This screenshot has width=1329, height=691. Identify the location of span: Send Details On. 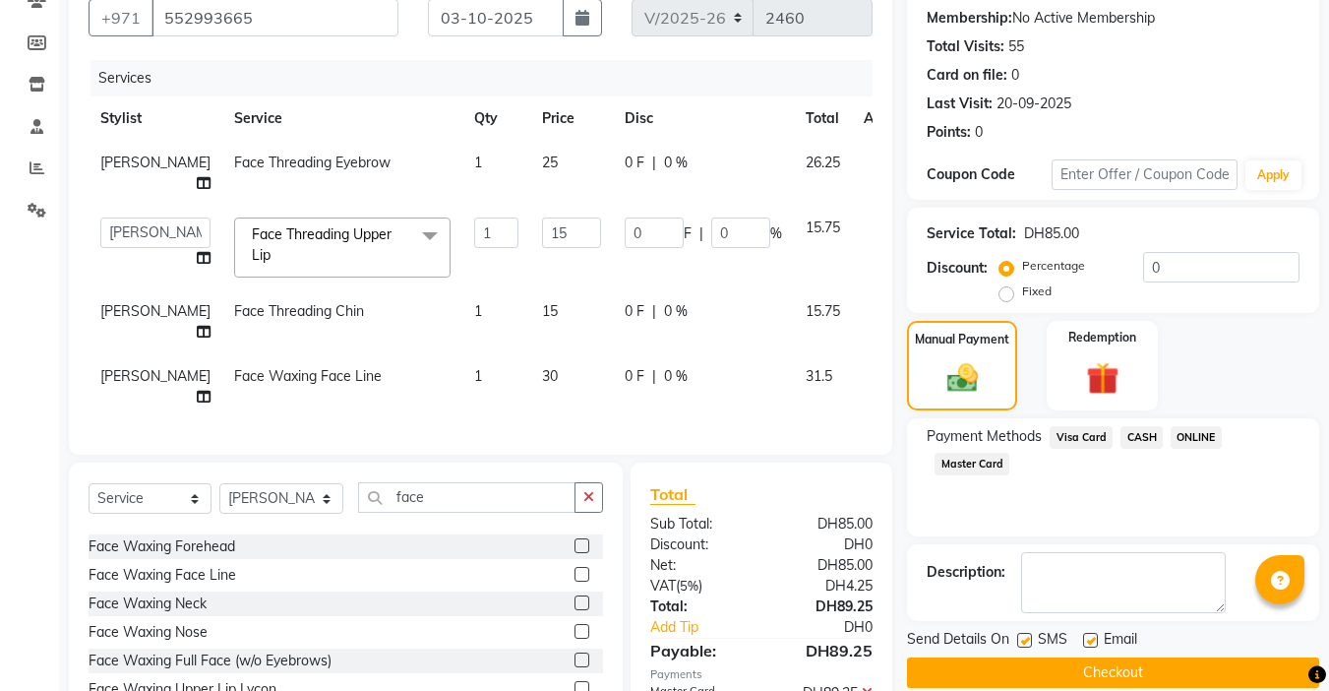
(958, 640).